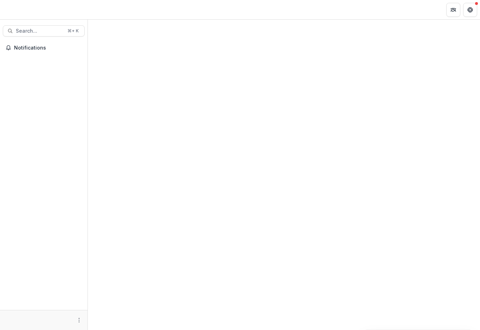 Image resolution: width=480 pixels, height=330 pixels. I want to click on button: Search..., so click(44, 31).